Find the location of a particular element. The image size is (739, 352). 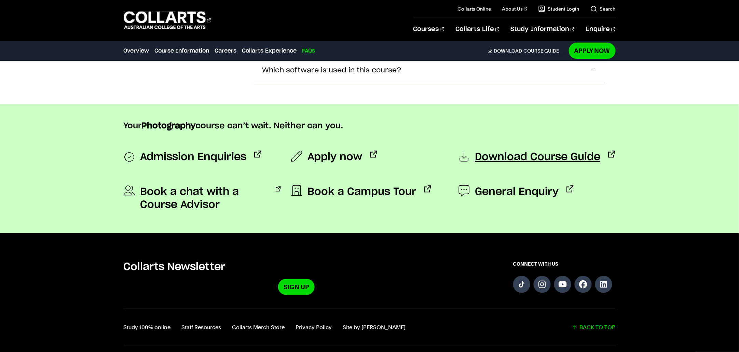

h5: Collarts Newsletter is located at coordinates (296, 267).